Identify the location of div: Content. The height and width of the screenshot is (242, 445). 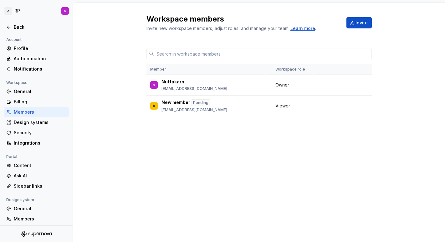
(40, 166).